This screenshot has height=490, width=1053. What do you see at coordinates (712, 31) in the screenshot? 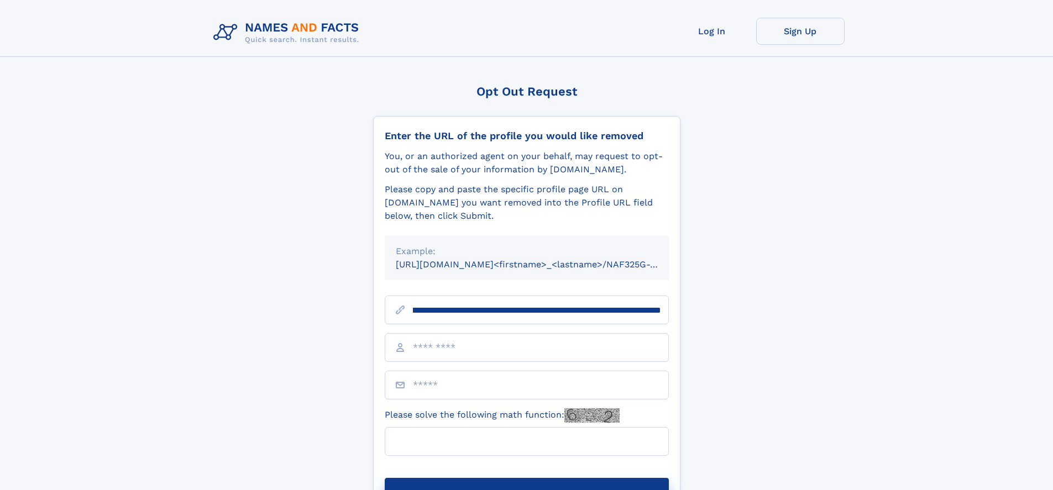
I see `a: Log In` at bounding box center [712, 31].